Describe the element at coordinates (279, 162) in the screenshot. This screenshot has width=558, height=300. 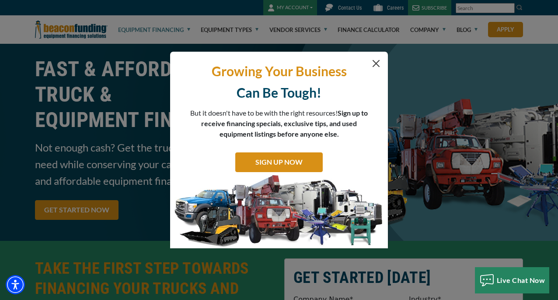
I see `a: SIGN UP NOW` at that location.